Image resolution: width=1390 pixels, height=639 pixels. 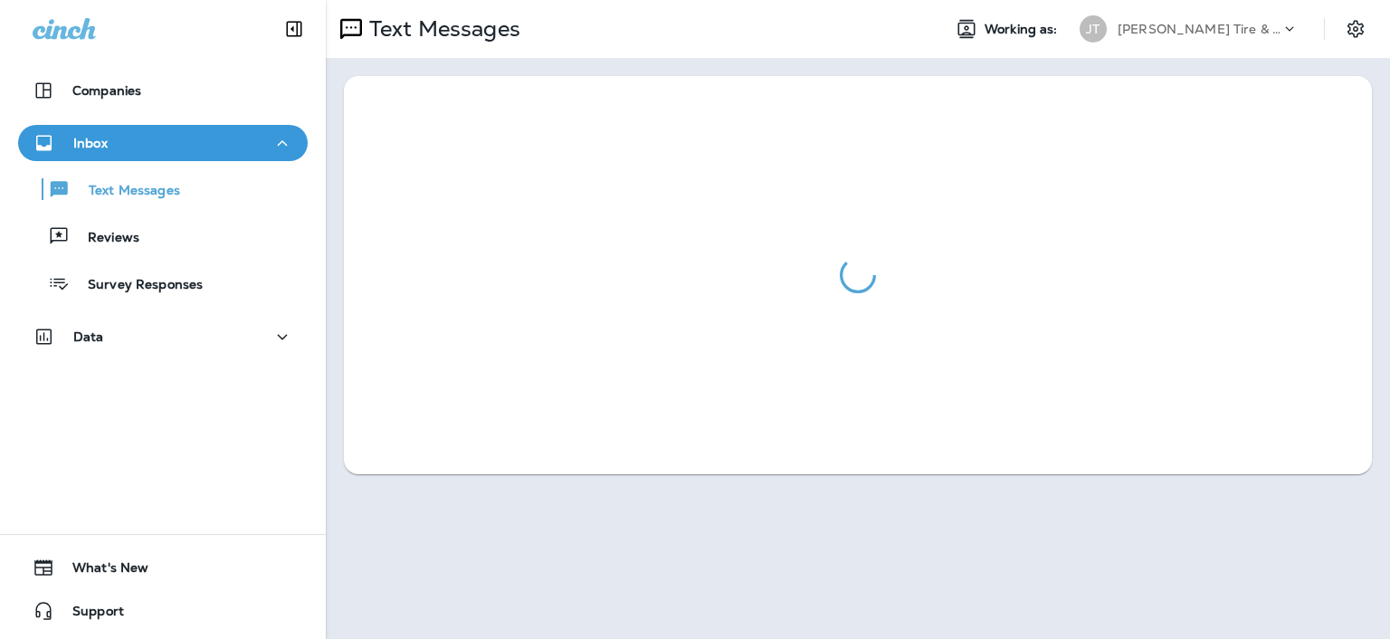 I want to click on button: Settings, so click(x=1355, y=29).